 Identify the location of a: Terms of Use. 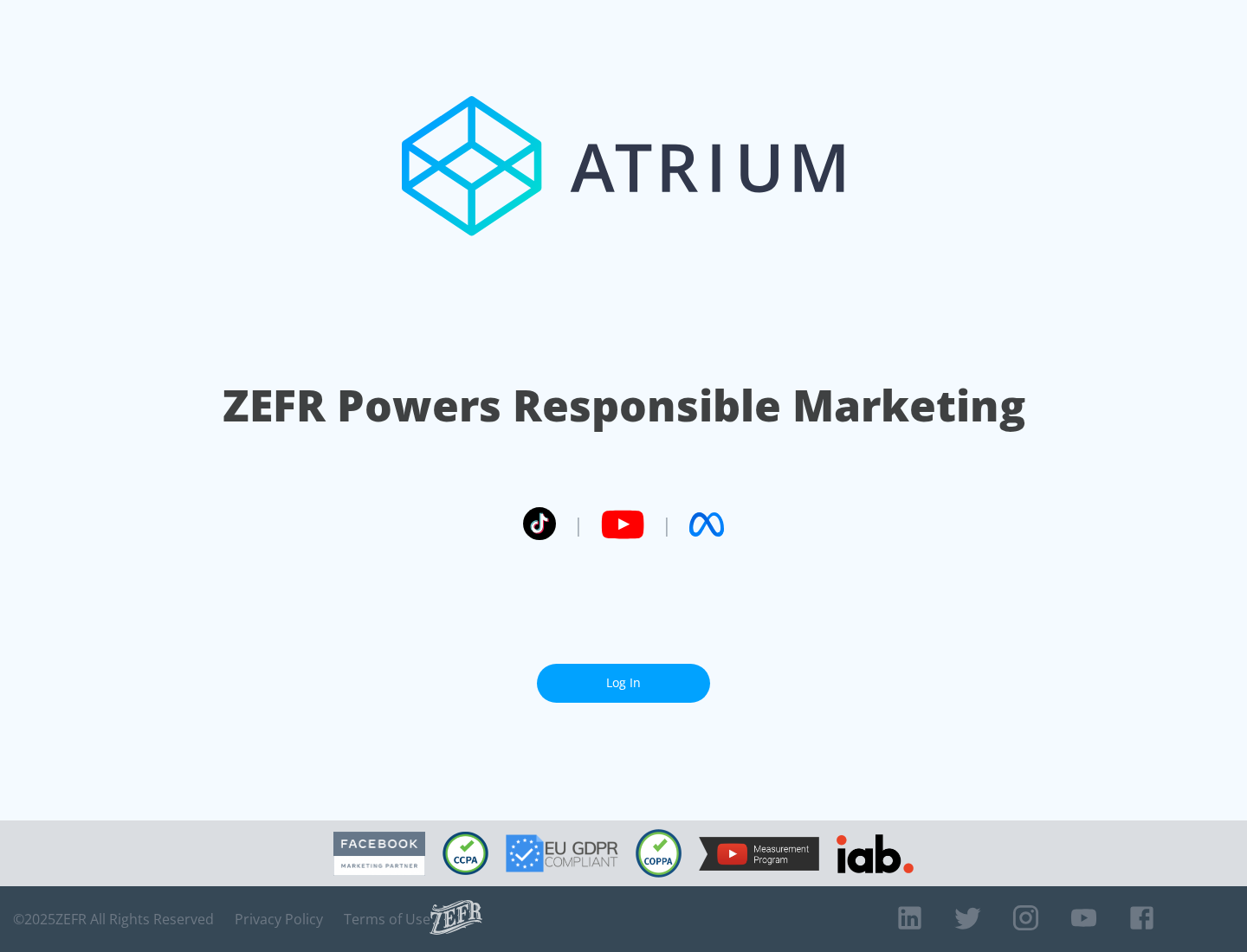
(387, 919).